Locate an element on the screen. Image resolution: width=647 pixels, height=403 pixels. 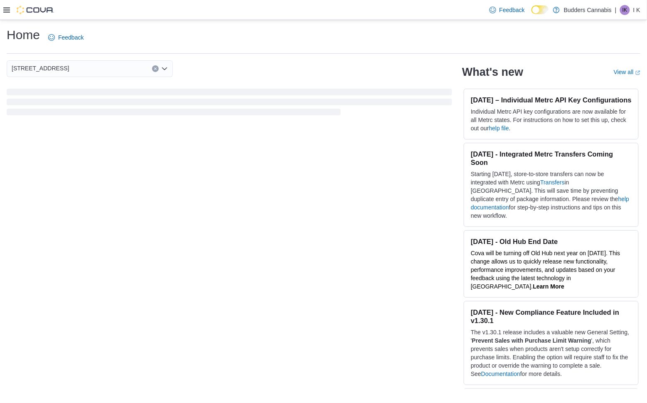
strong: Prevent Sales with Purchase Limit Warning is located at coordinates (532, 340).